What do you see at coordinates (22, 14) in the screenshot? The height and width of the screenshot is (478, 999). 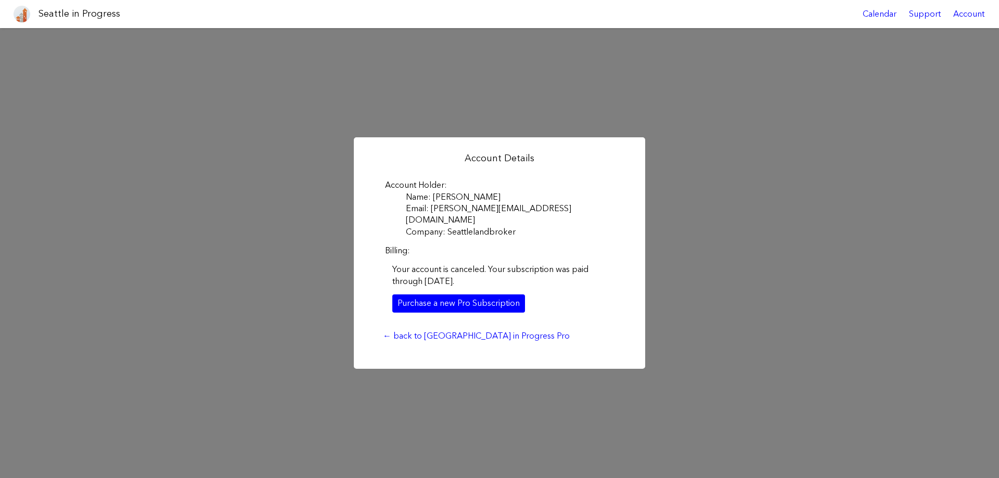 I see `img: favicon-96x96.png` at bounding box center [22, 14].